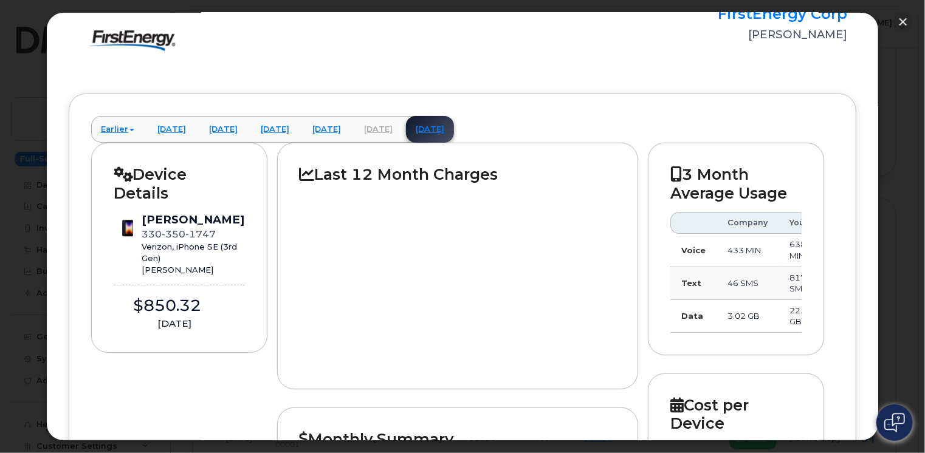  Describe the element at coordinates (736, 415) in the screenshot. I see `h2: Cost per Device` at that location.